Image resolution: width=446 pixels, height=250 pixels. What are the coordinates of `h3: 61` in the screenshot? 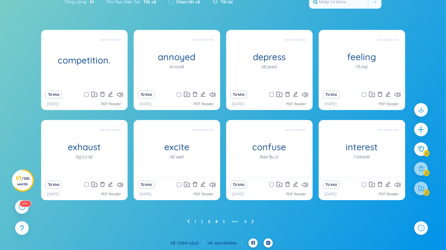 It's located at (22, 181).